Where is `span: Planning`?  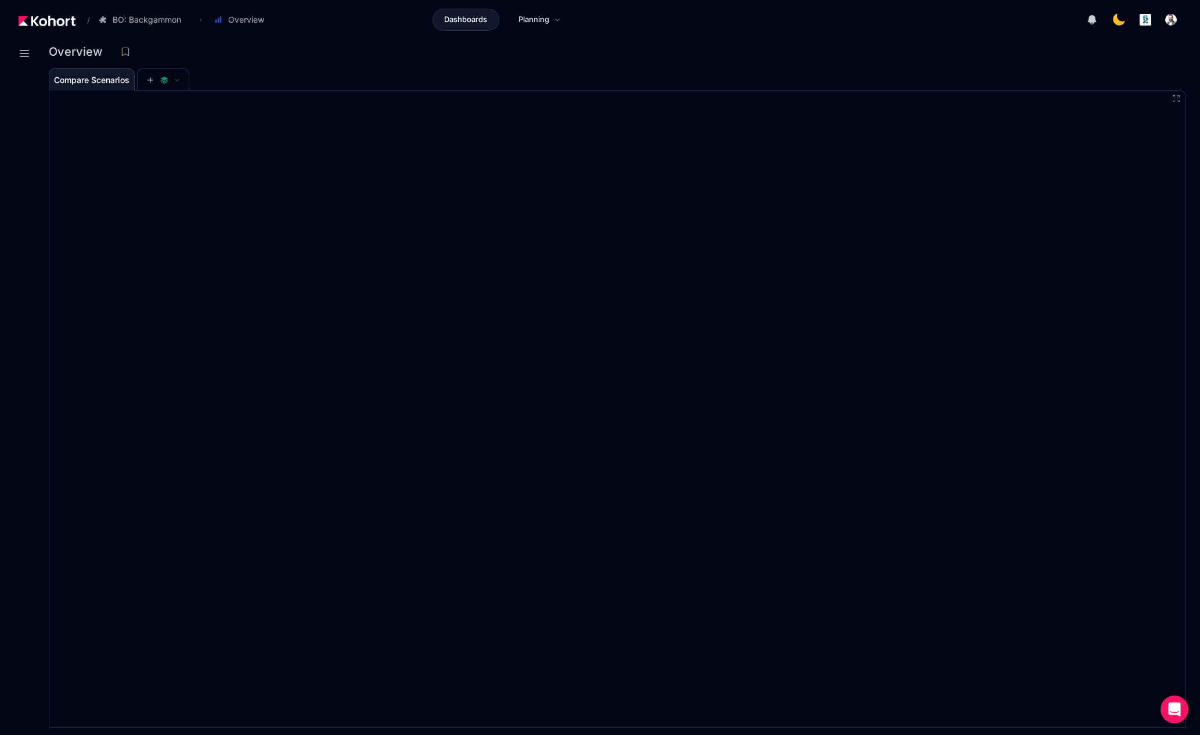
span: Planning is located at coordinates (534, 20).